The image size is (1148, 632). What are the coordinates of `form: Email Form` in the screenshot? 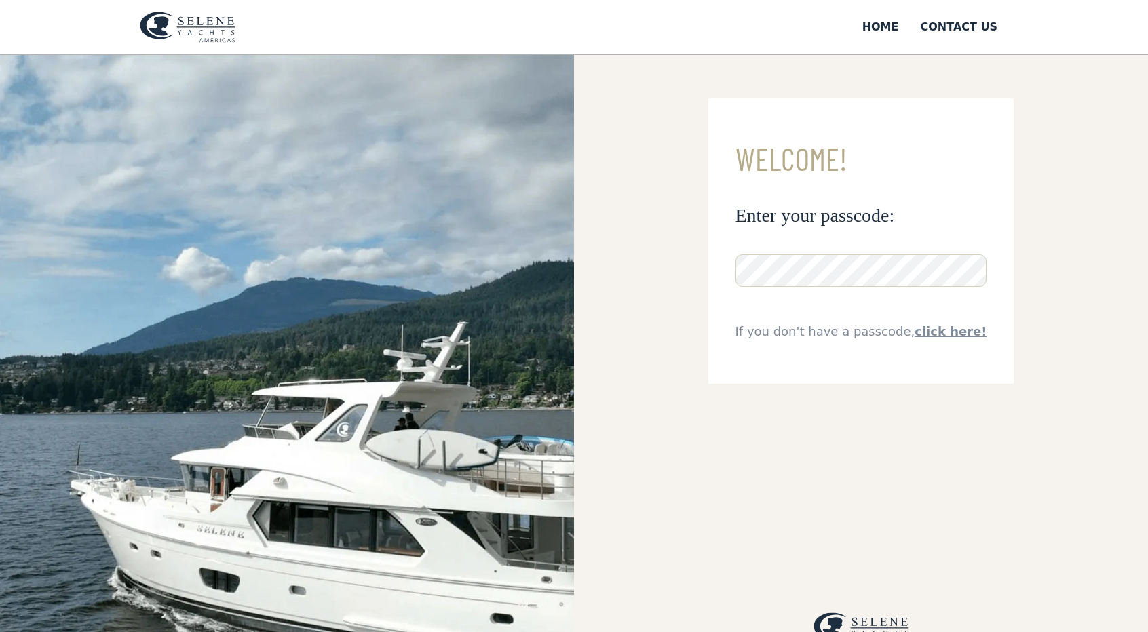 It's located at (861, 241).